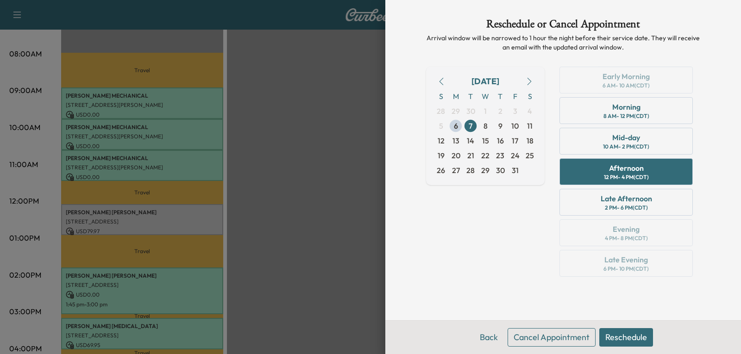  Describe the element at coordinates (456, 170) in the screenshot. I see `span: 27` at that location.